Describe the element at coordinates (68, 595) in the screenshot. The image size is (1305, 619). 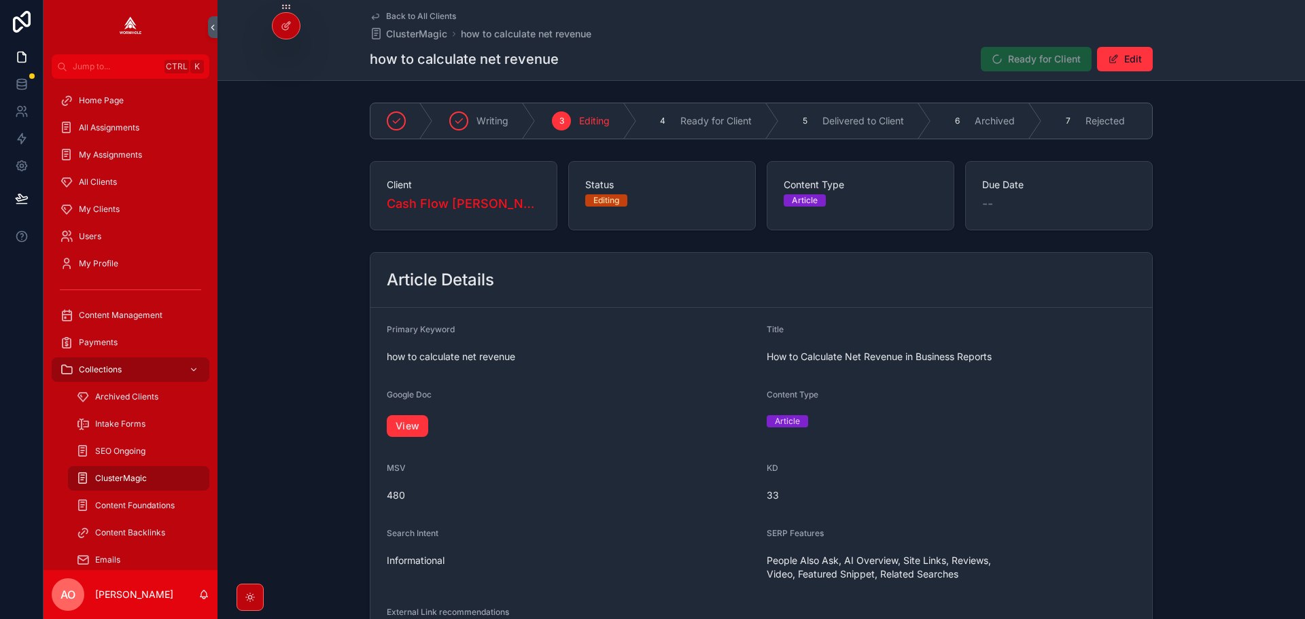
I see `span: AO` at that location.